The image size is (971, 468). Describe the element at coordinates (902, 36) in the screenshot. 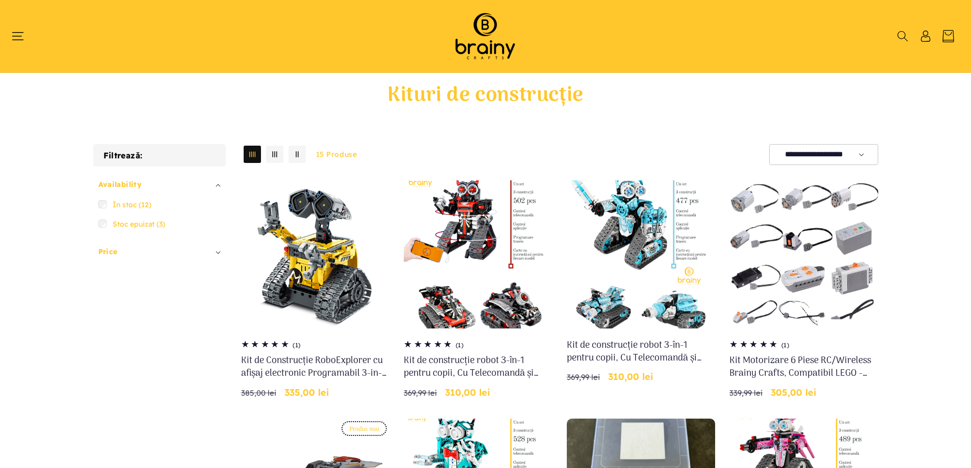

I see `summary: Căutați` at that location.